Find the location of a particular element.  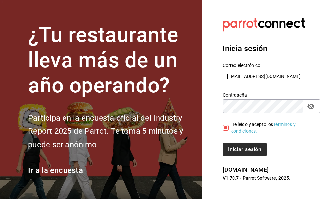

label: Contraseña is located at coordinates (271, 95).